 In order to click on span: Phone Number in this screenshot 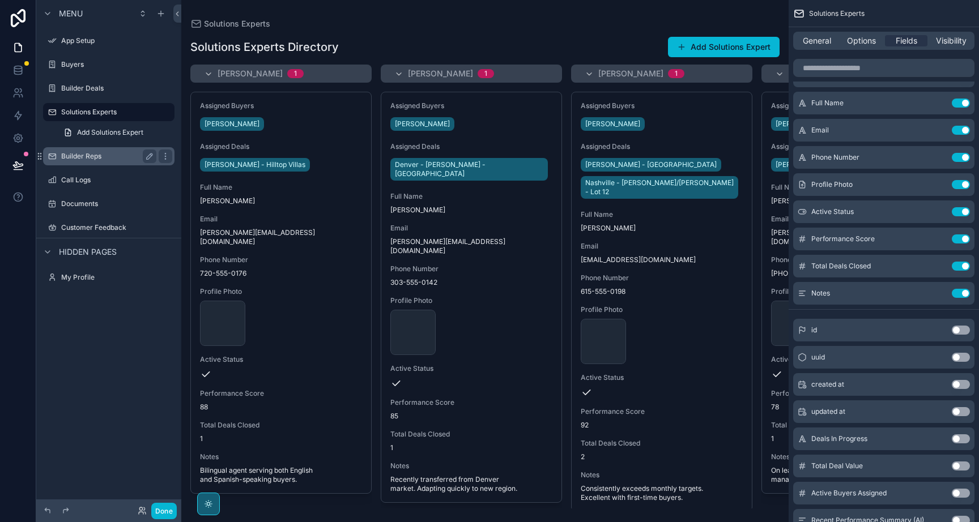, I will do `click(835, 158)`.